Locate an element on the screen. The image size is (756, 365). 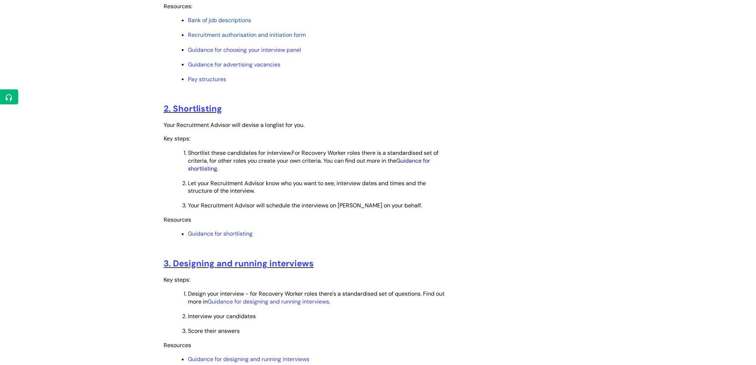
span: Recruitment authorisation and initiation form is located at coordinates (247, 35).